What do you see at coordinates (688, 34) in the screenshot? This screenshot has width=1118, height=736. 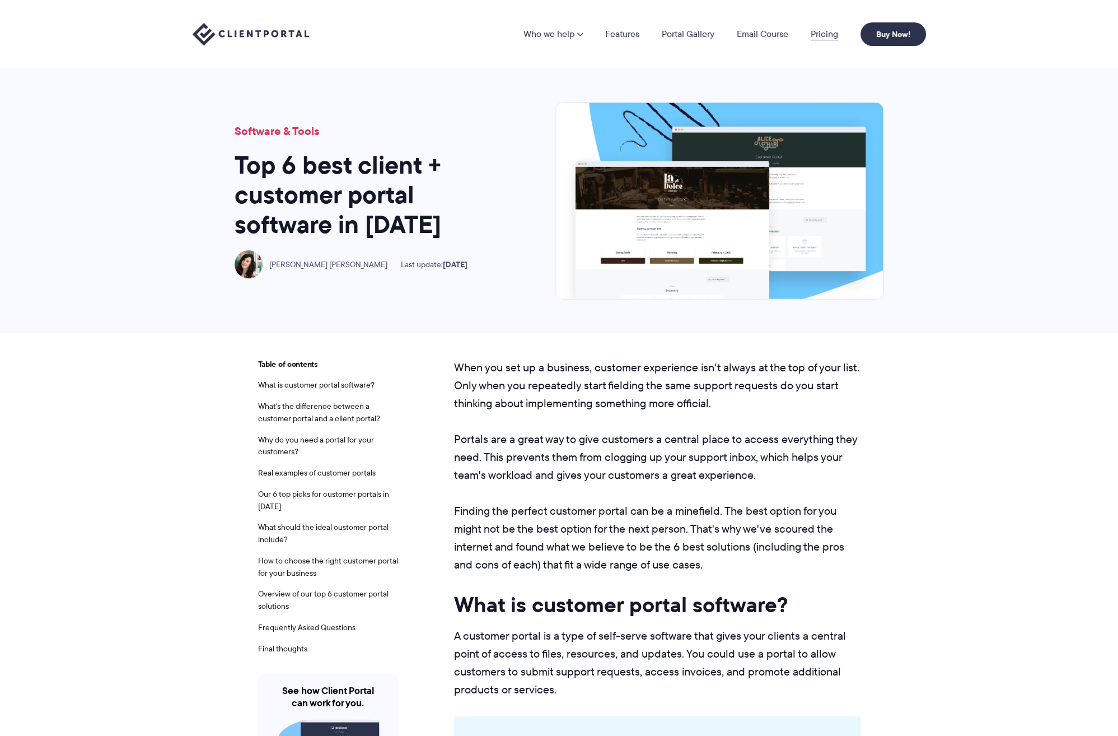 I see `a: Portal Gallery` at bounding box center [688, 34].